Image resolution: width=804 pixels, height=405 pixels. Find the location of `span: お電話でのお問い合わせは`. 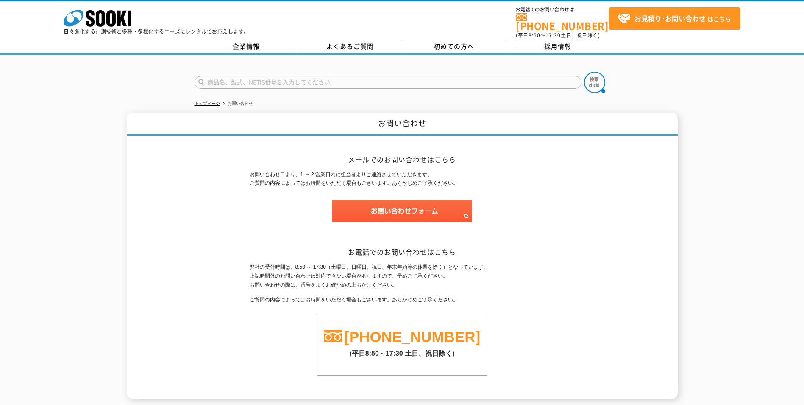

span: お電話でのお問い合わせは is located at coordinates (563, 10).